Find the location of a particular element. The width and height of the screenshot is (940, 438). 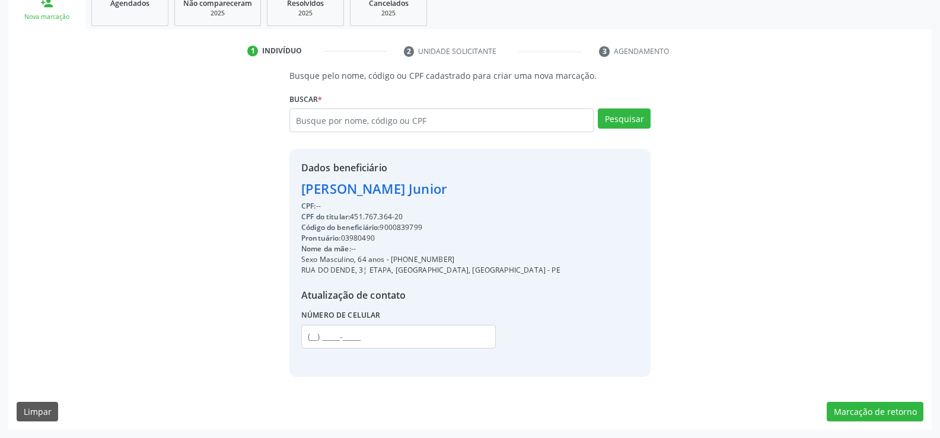

div: Nova marcação is located at coordinates (47, 17).